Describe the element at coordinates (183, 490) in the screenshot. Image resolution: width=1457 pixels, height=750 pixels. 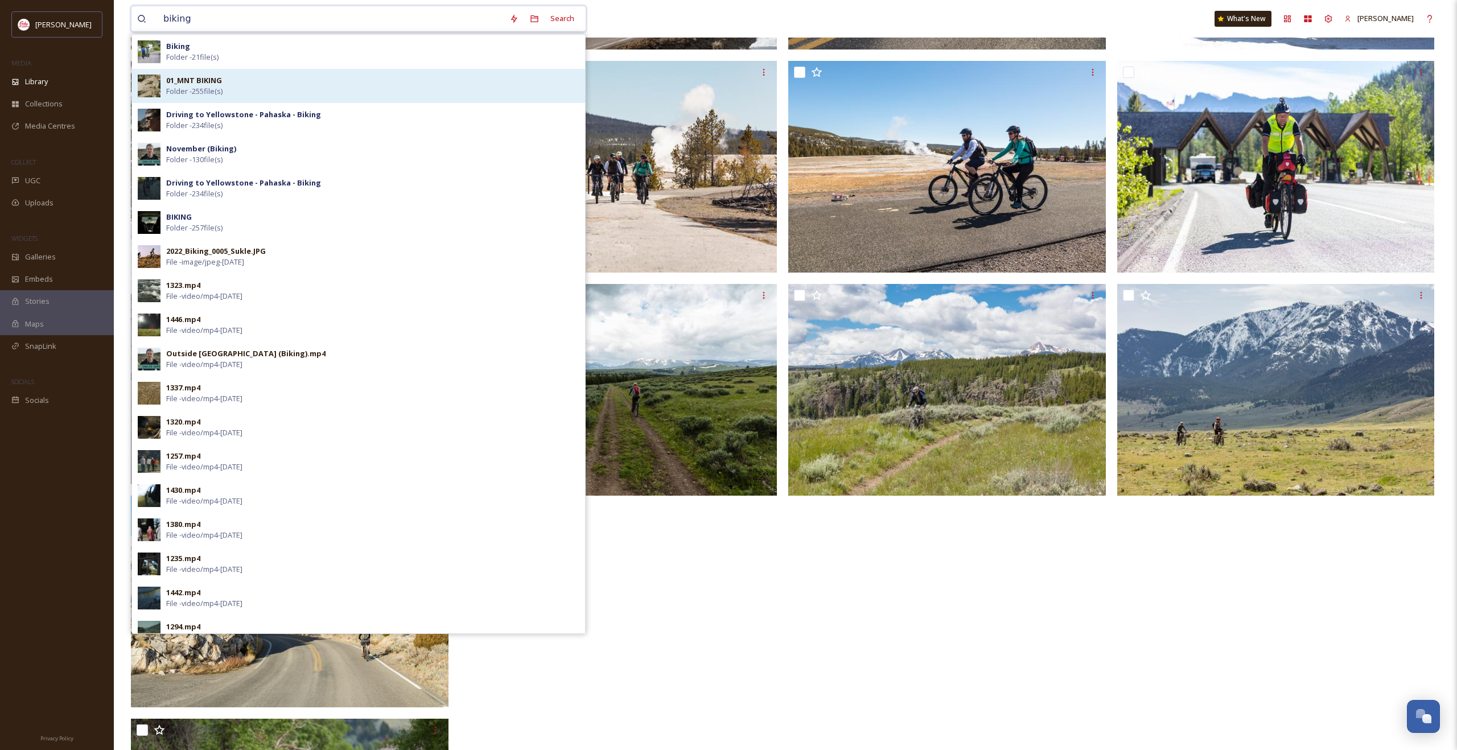
I see `div: 1430.mp4` at that location.